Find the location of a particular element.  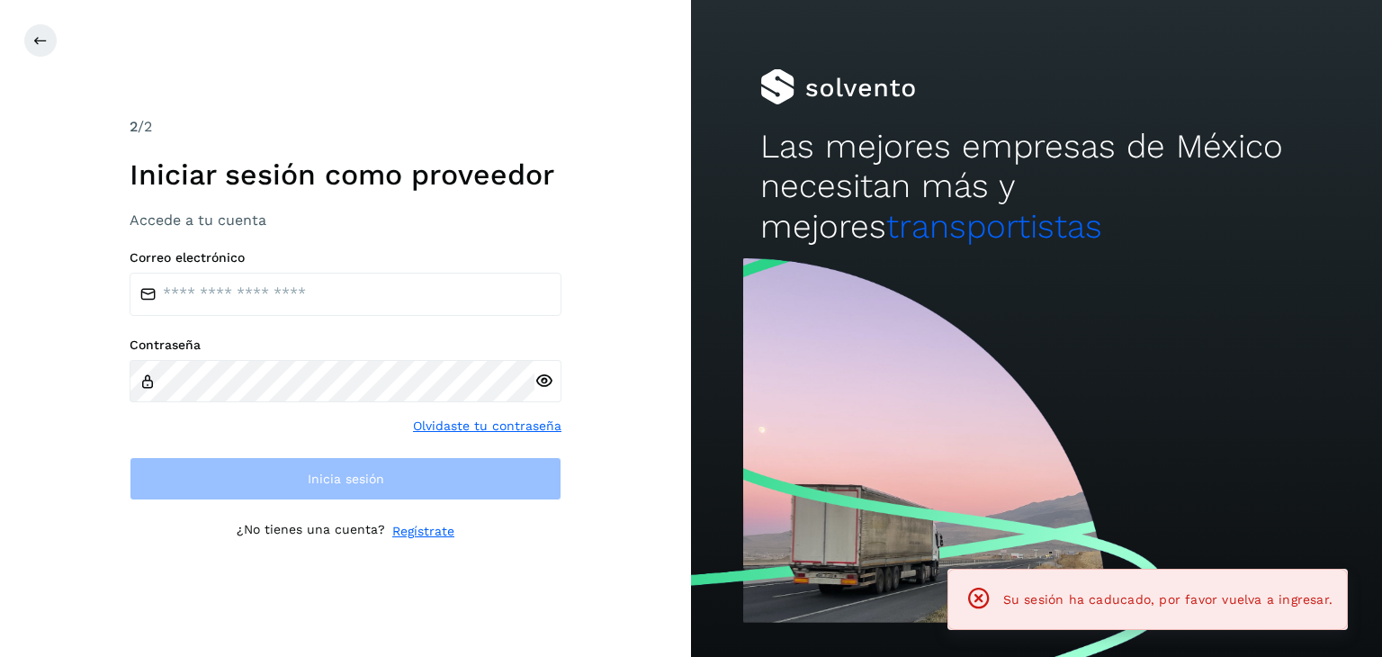

label: Correo electrónico is located at coordinates (346, 257).